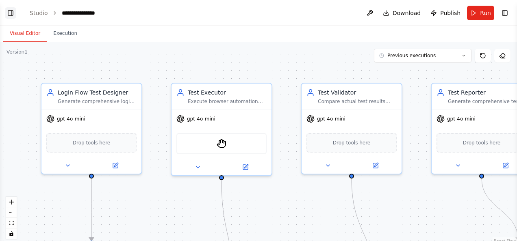  I want to click on button: zoom in, so click(11, 202).